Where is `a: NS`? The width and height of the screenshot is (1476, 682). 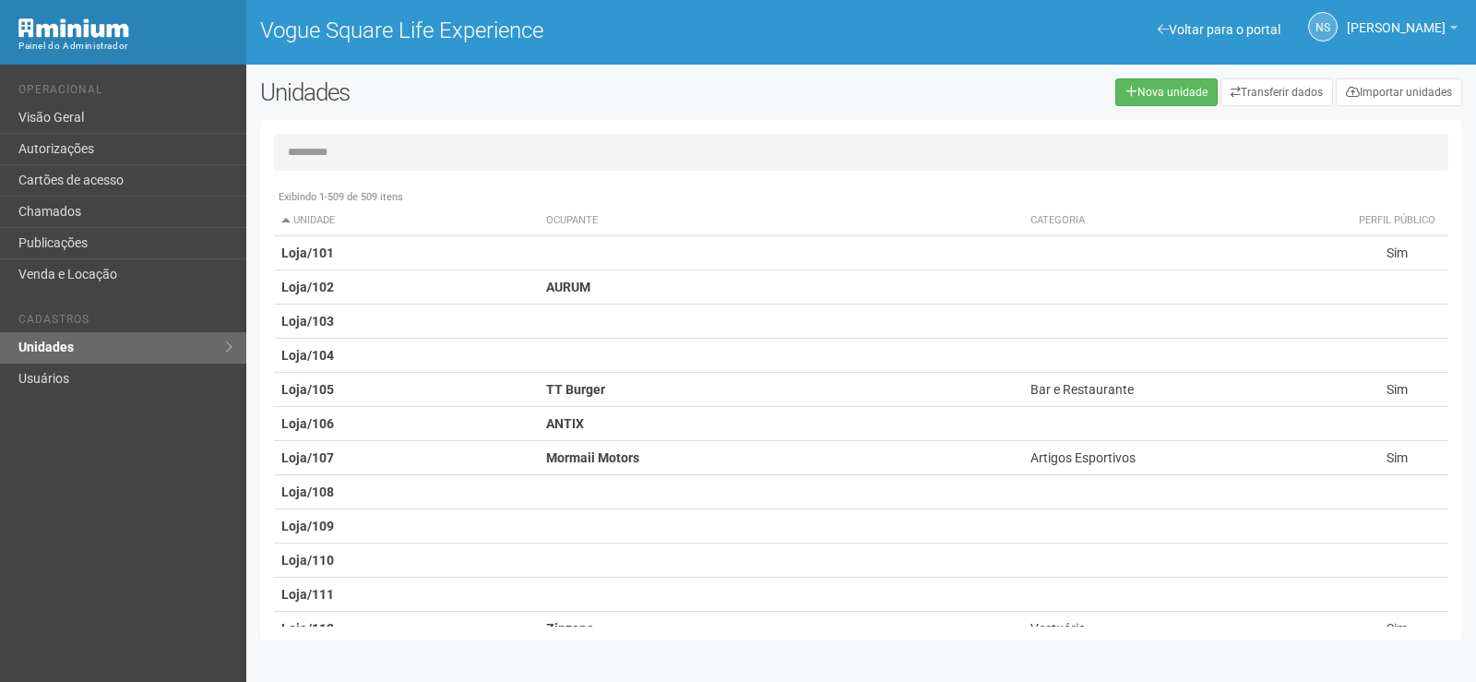 a: NS is located at coordinates (1323, 27).